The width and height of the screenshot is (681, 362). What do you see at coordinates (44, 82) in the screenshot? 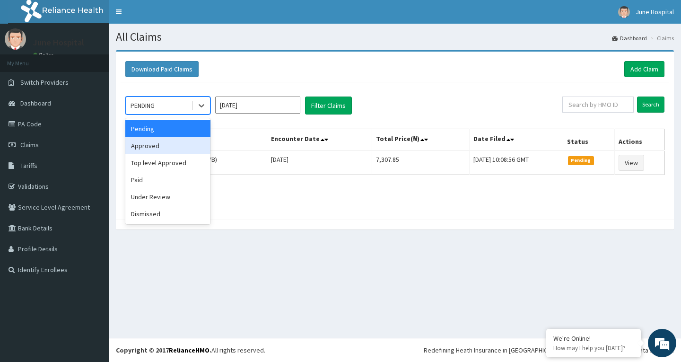
I see `span: Switch Providers` at bounding box center [44, 82].